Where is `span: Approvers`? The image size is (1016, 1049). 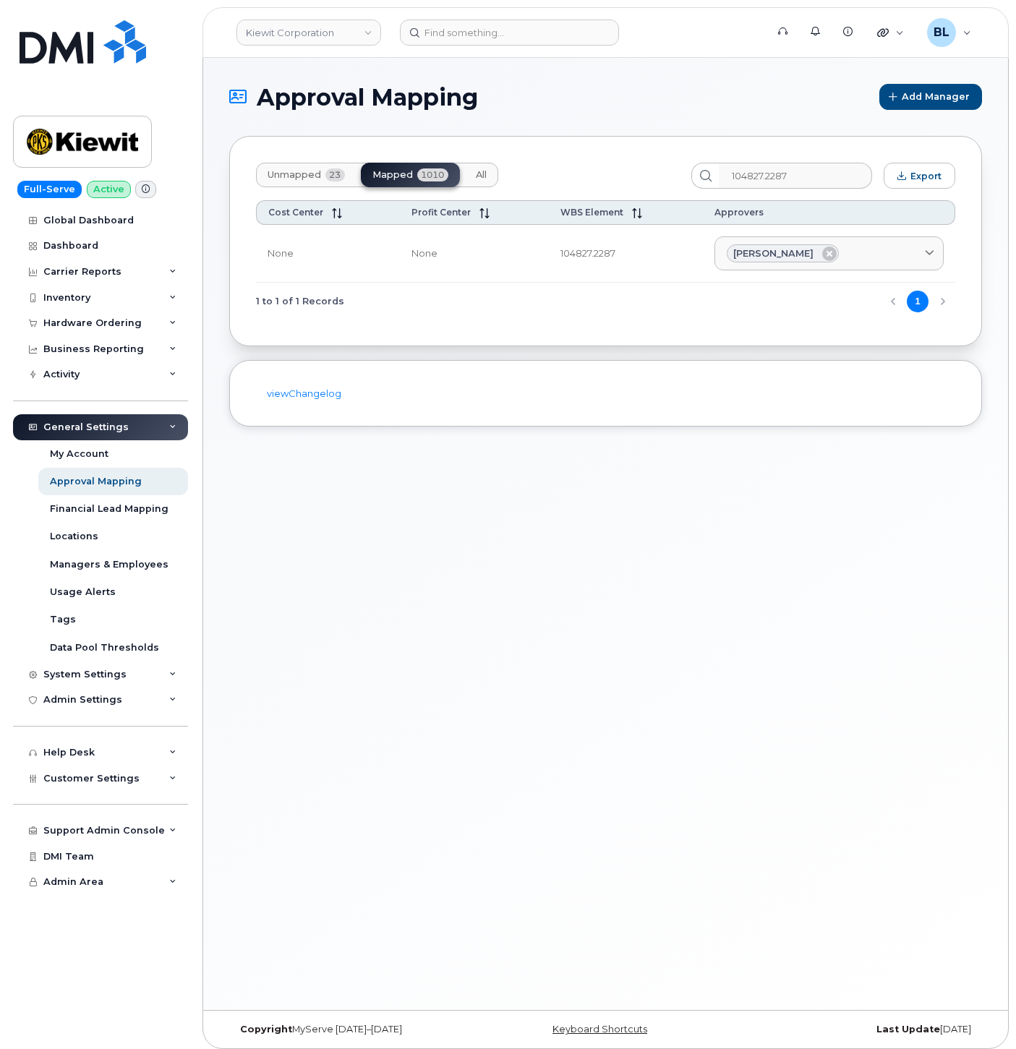
span: Approvers is located at coordinates (739, 212).